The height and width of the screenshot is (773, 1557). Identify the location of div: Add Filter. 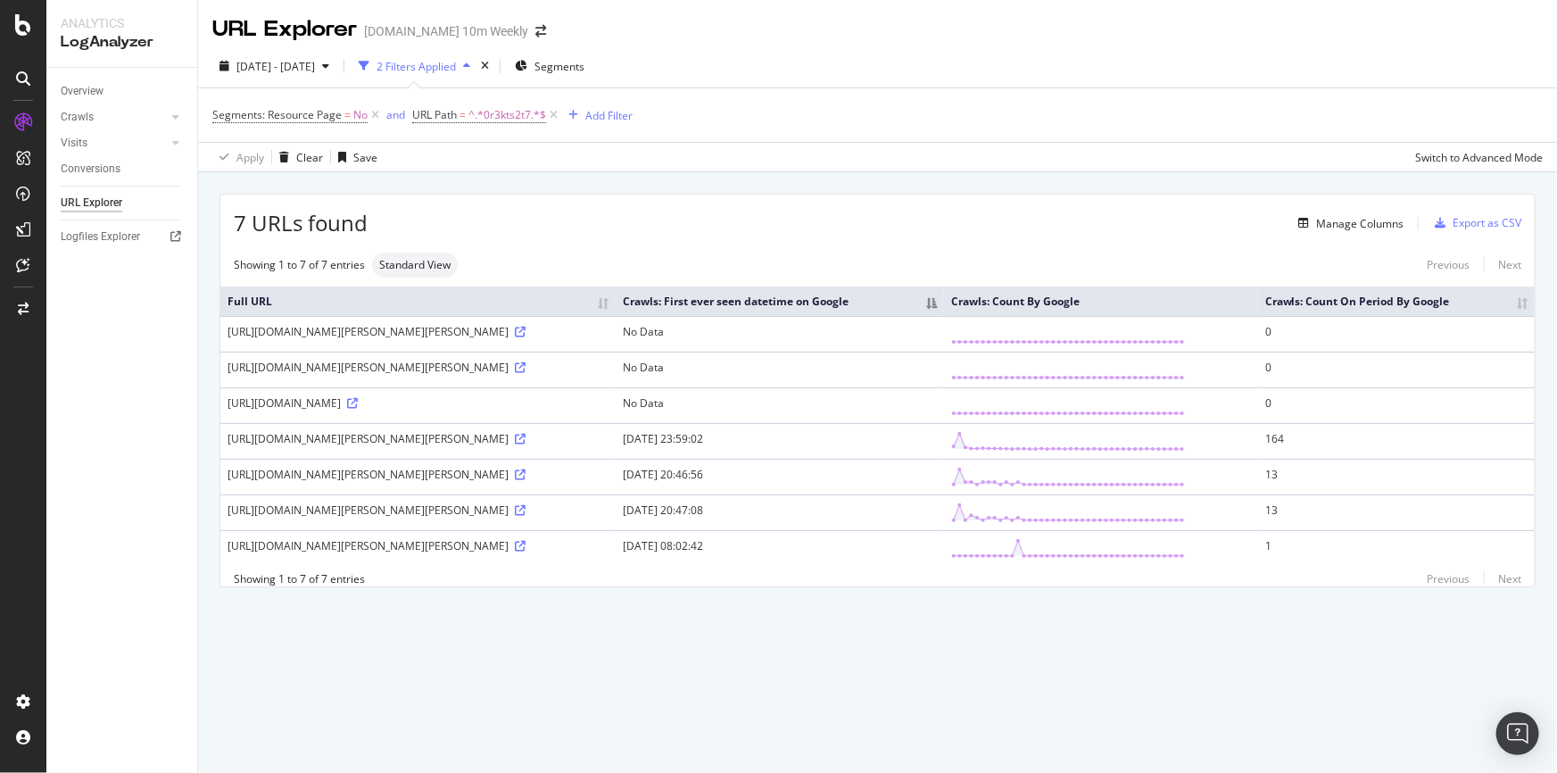
(609, 115).